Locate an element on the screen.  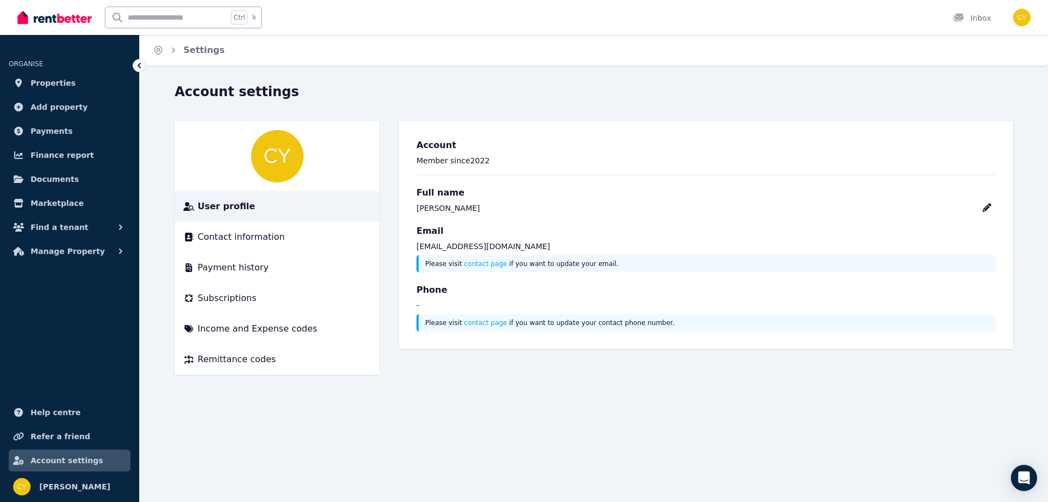
h3: Phone is located at coordinates (706, 290).